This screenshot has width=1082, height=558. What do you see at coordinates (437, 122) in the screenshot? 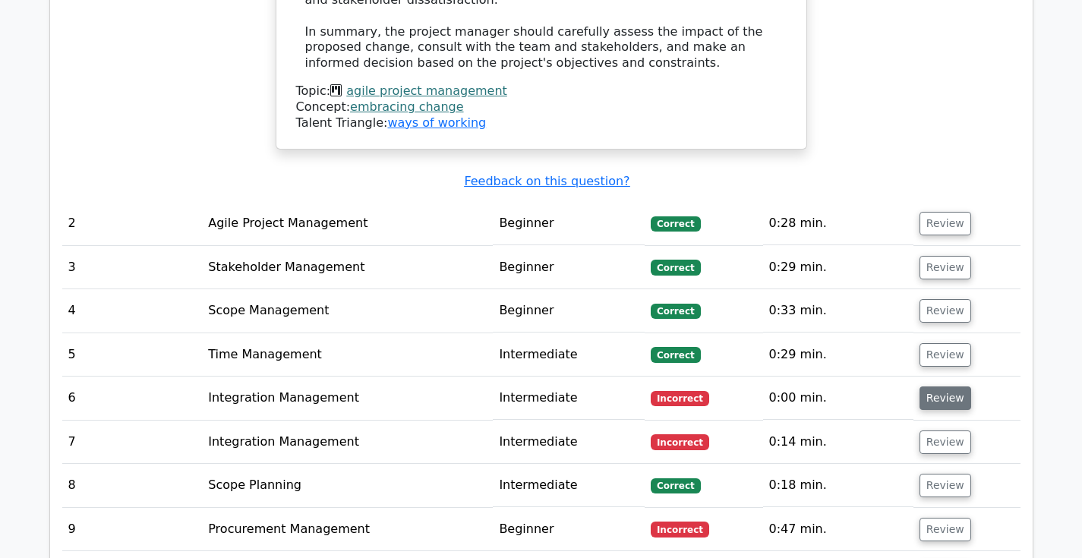
I see `a: ways of working` at bounding box center [437, 122].